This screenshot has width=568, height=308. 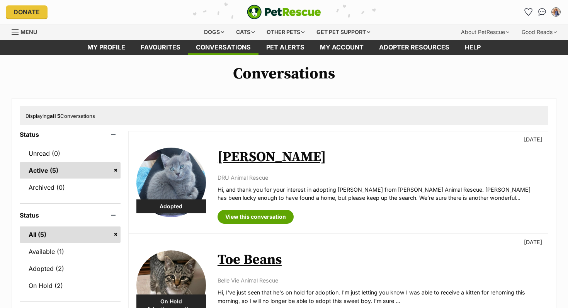 What do you see at coordinates (70, 269) in the screenshot?
I see `a: Adopted (2)` at bounding box center [70, 269].